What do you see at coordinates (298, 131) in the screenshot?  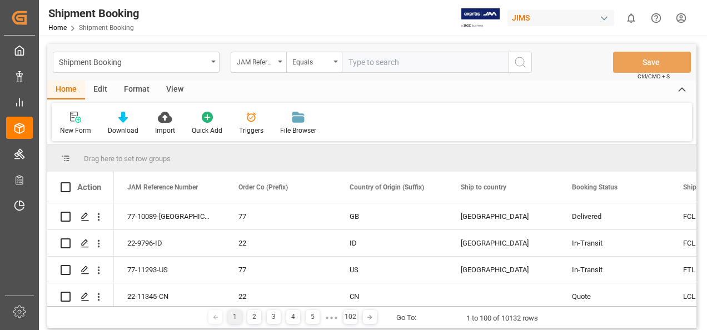 I see `div: File Browser` at bounding box center [298, 131].